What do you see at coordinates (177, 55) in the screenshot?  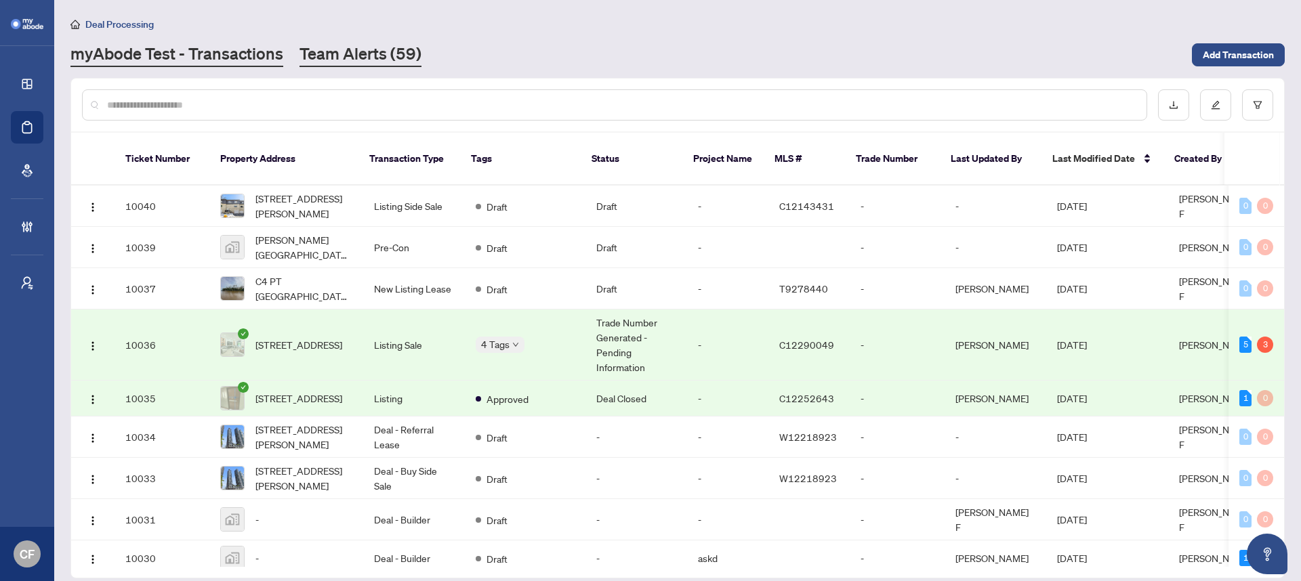 I see `a: myAbode Test - Transactions` at bounding box center [177, 55].